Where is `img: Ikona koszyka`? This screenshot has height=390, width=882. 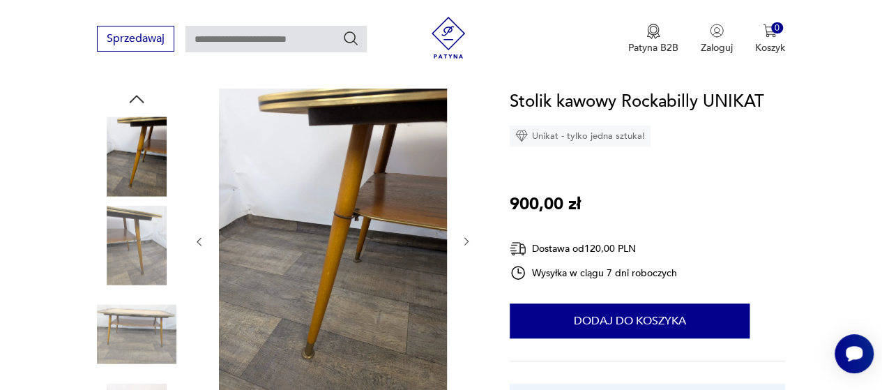 img: Ikona koszyka is located at coordinates (769, 31).